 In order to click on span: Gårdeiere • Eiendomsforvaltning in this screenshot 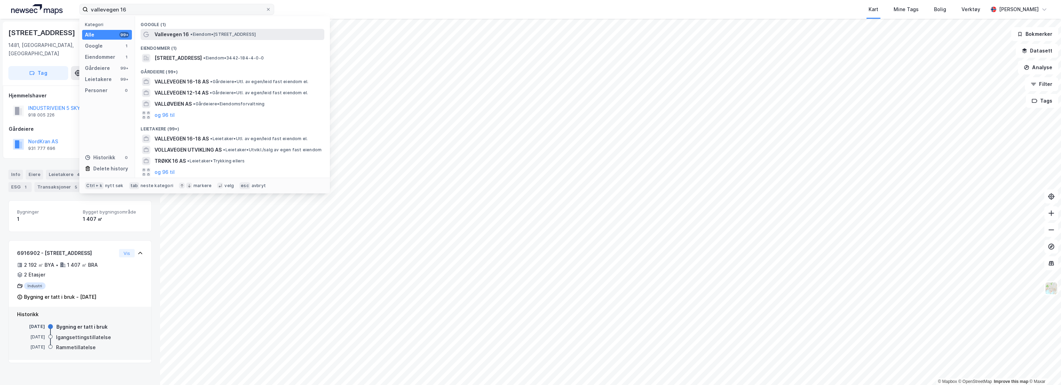, I will do `click(229, 104)`.